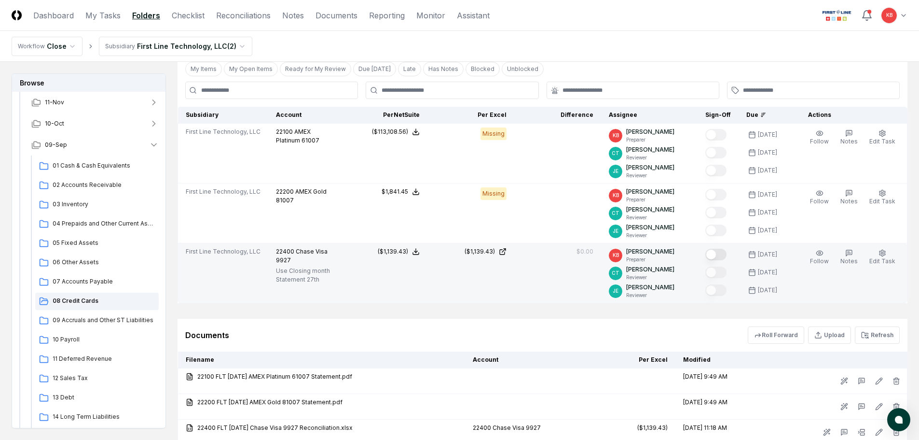 The width and height of the screenshot is (919, 440). What do you see at coordinates (104, 243) in the screenshot?
I see `span: 05 Fixed Assets` at bounding box center [104, 243].